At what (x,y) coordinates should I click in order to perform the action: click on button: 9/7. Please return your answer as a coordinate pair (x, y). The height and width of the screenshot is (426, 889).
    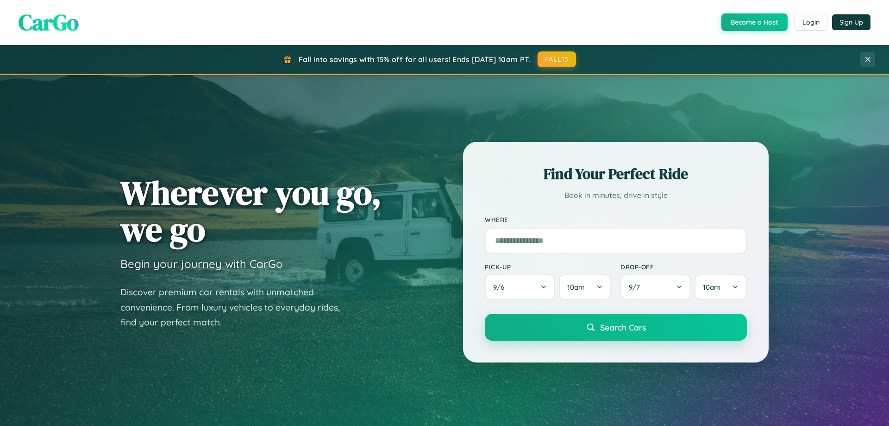
    Looking at the image, I should click on (656, 287).